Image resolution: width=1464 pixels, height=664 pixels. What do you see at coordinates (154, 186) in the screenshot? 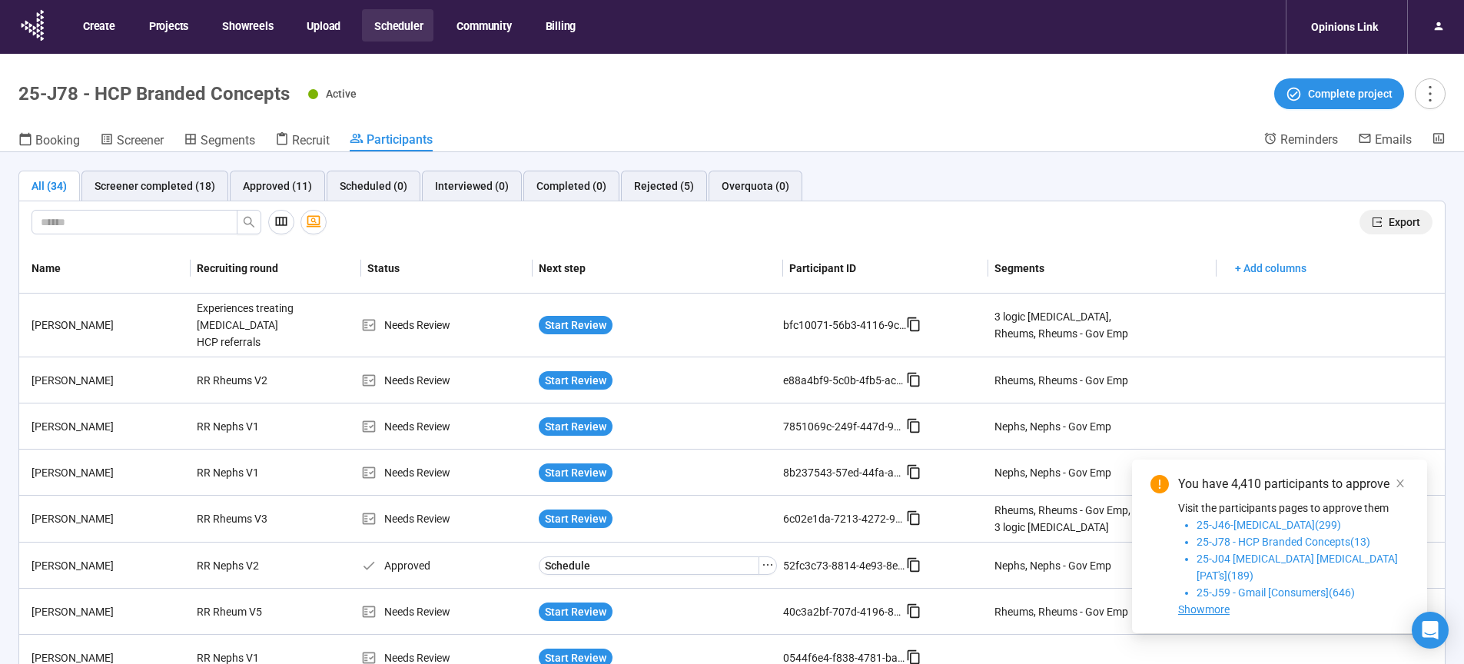
I see `div: Screener completed (18)` at bounding box center [154, 186].